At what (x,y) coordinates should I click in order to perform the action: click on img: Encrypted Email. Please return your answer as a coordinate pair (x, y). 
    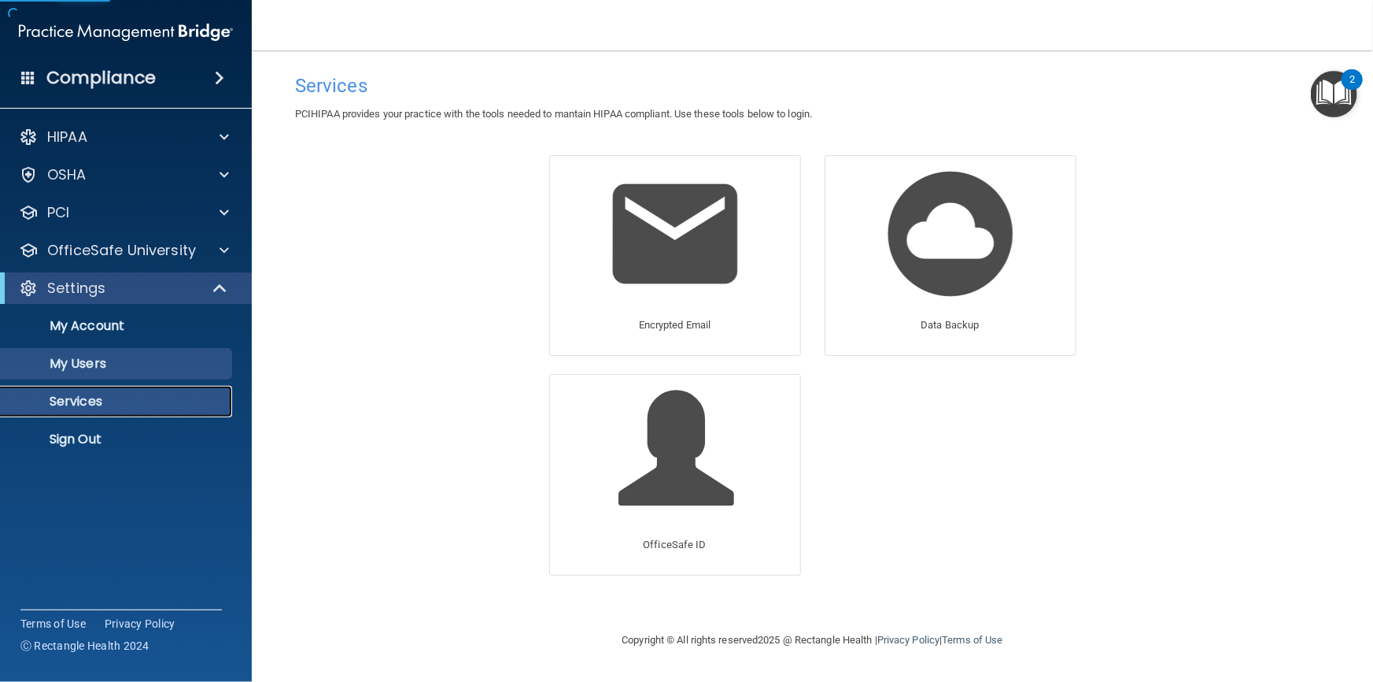
    Looking at the image, I should click on (675, 234).